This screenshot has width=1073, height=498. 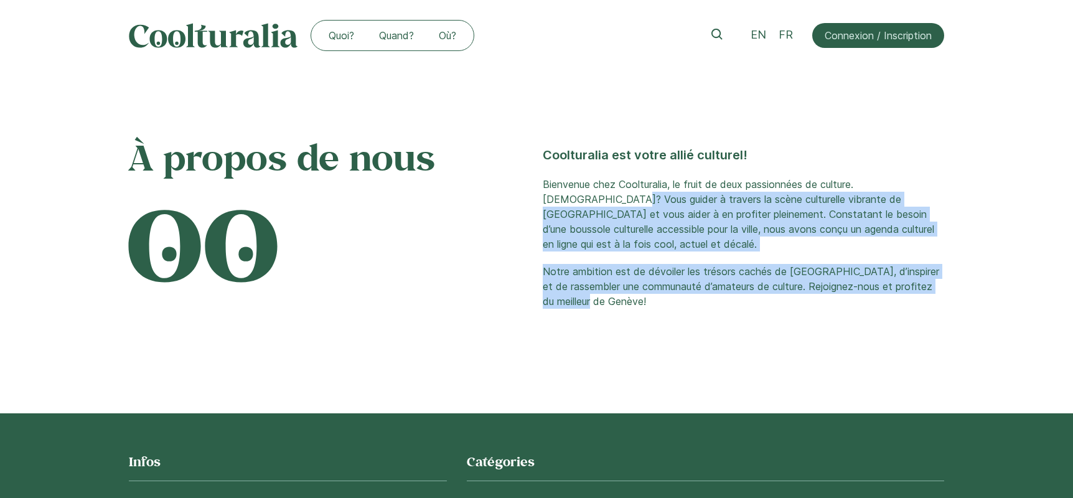 I want to click on a: Quand?, so click(x=397, y=35).